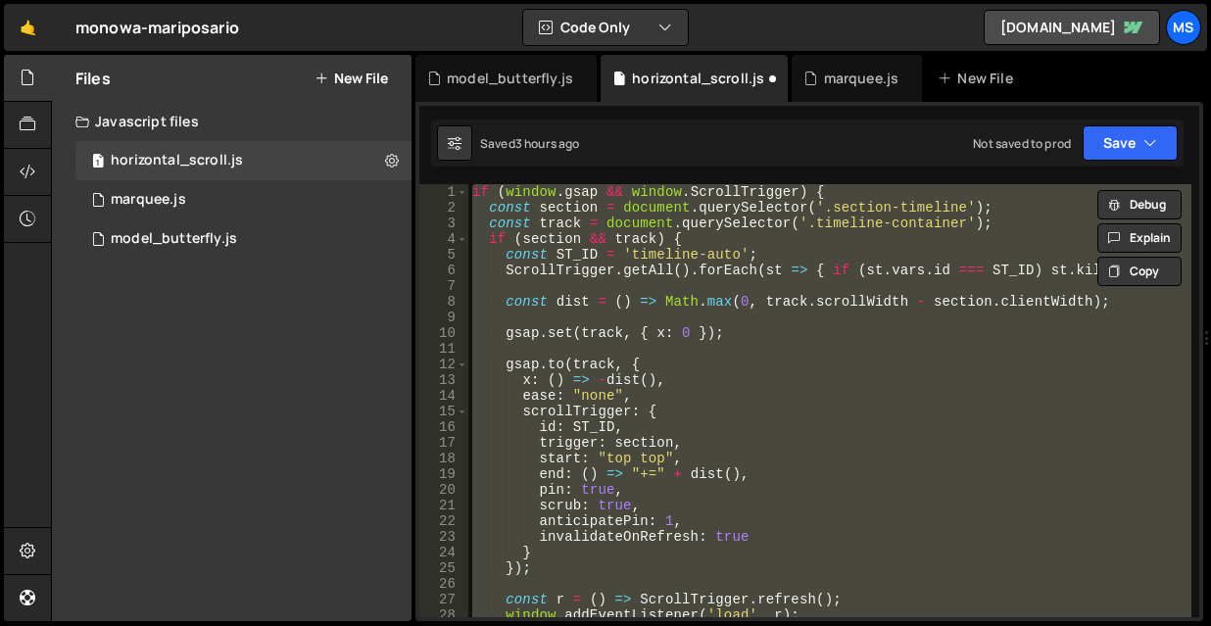  I want to click on div: 26, so click(444, 584).